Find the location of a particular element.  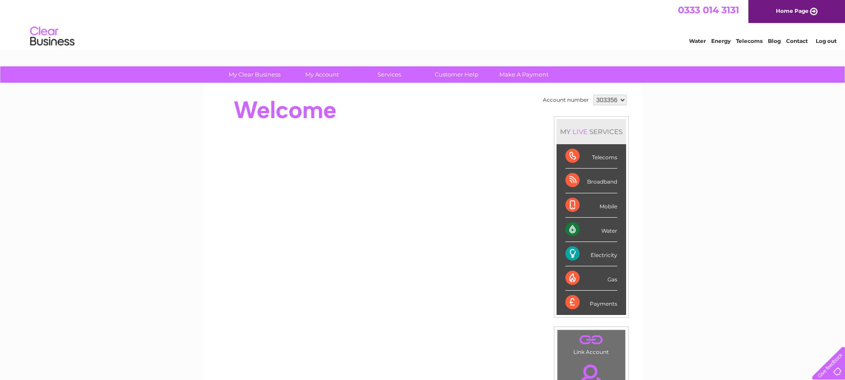

a: Services is located at coordinates (389, 74).